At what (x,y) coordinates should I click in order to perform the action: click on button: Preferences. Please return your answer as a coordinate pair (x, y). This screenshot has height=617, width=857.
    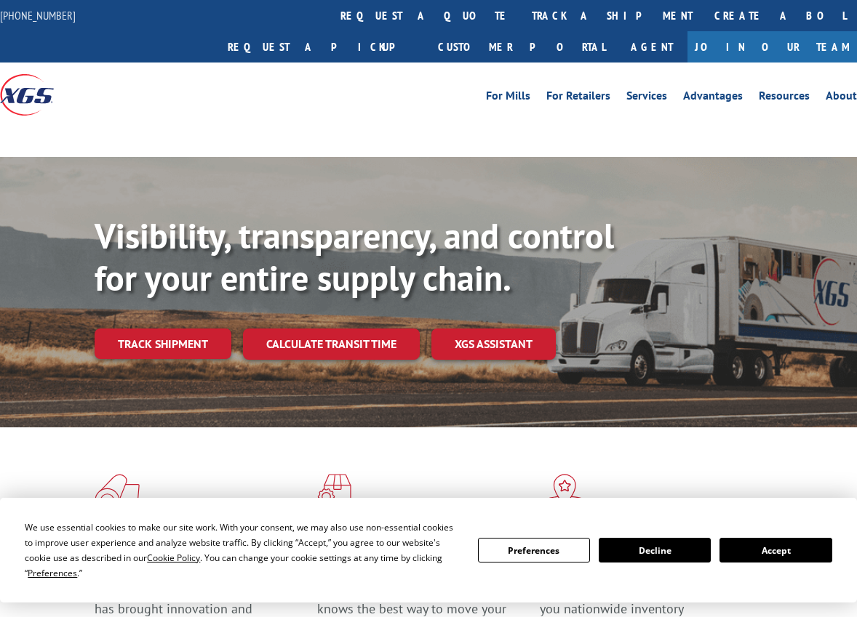
    Looking at the image, I should click on (534, 550).